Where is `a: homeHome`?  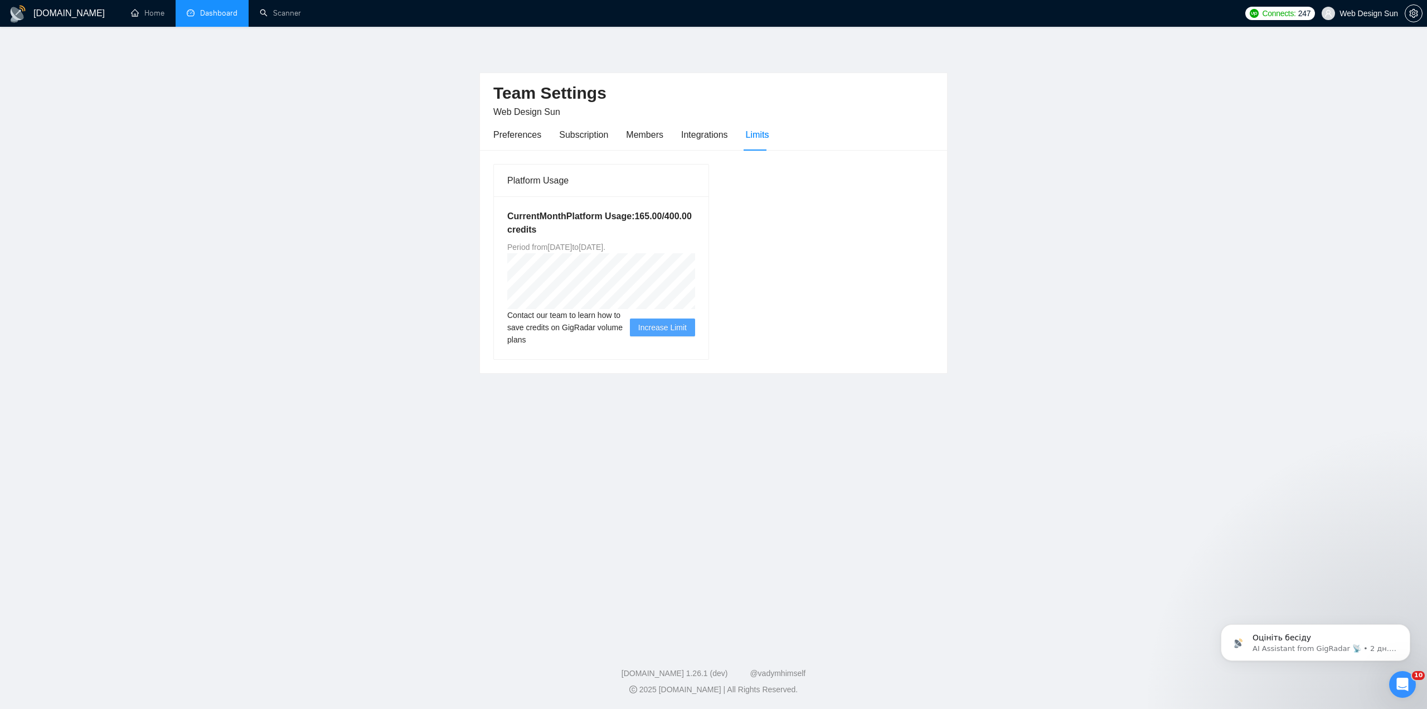
a: homeHome is located at coordinates (148, 13).